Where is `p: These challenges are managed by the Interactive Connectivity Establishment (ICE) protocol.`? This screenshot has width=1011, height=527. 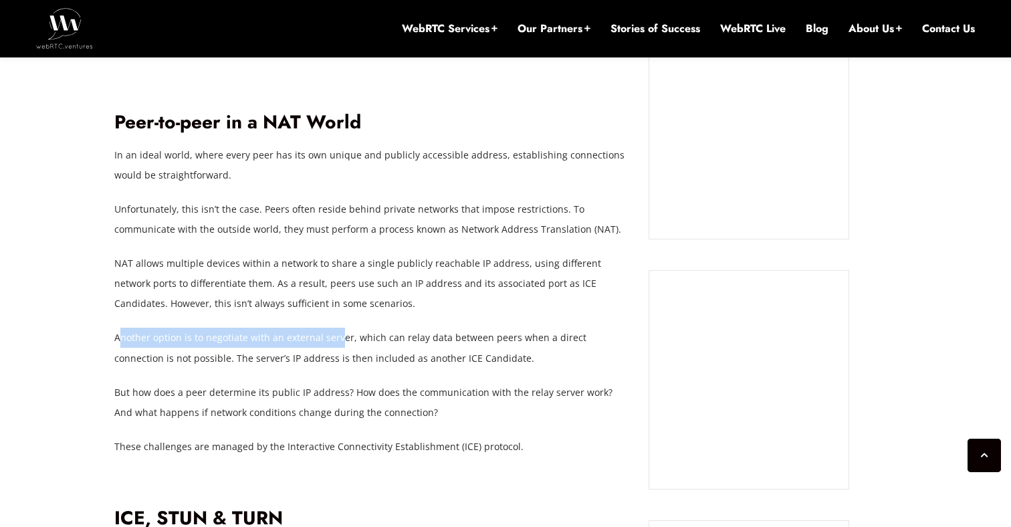
p: These challenges are managed by the Interactive Connectivity Establishment (ICE) protocol. is located at coordinates (372, 446).